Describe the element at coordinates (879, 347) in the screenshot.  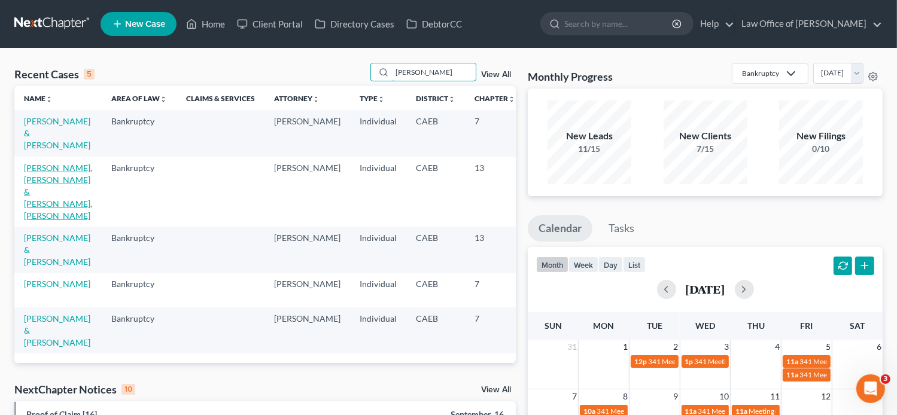
I see `span: 6` at that location.